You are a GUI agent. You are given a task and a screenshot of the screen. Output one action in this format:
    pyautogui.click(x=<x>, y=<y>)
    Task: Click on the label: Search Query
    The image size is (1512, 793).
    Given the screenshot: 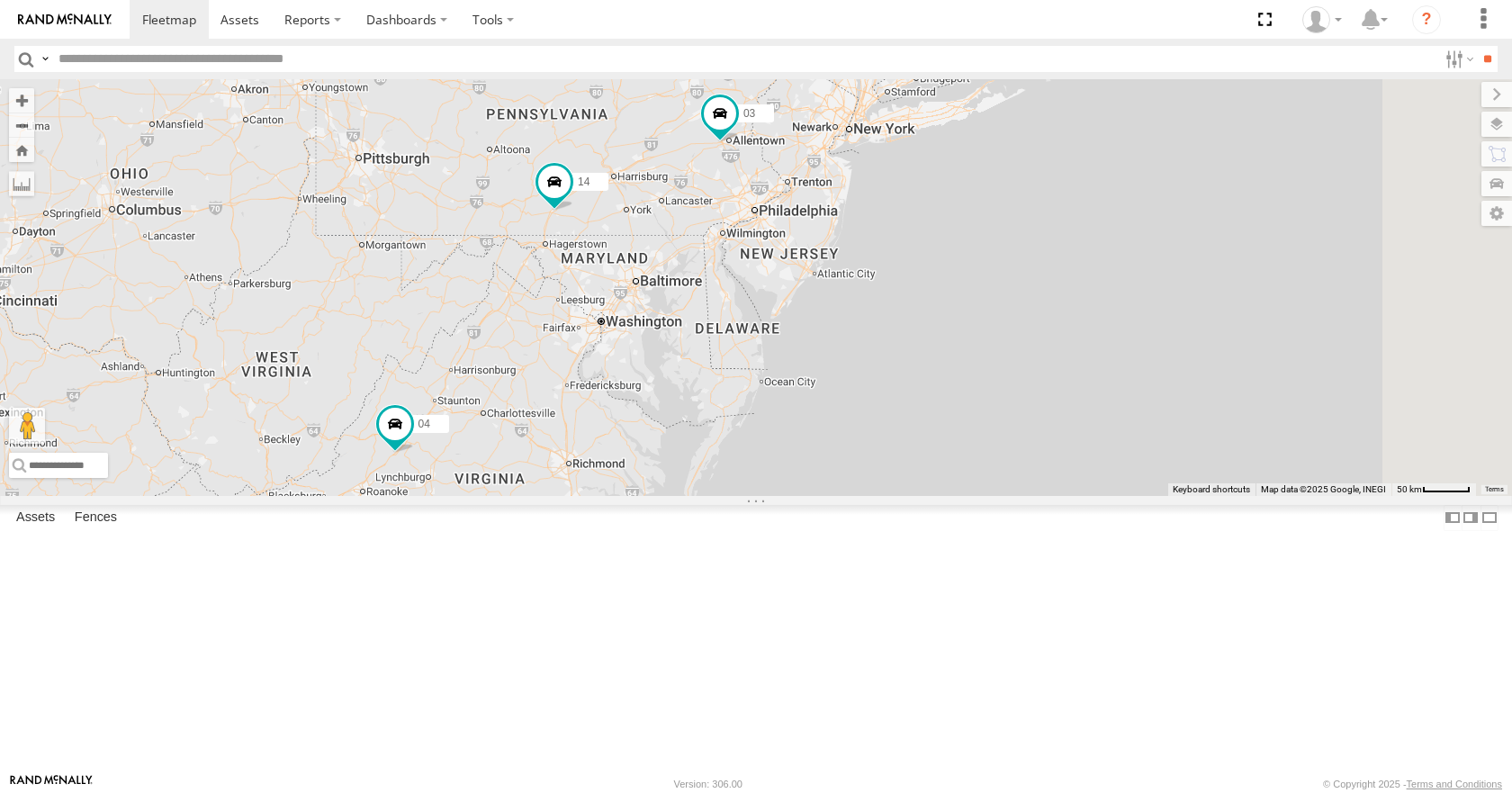 What is the action you would take?
    pyautogui.click(x=45, y=59)
    